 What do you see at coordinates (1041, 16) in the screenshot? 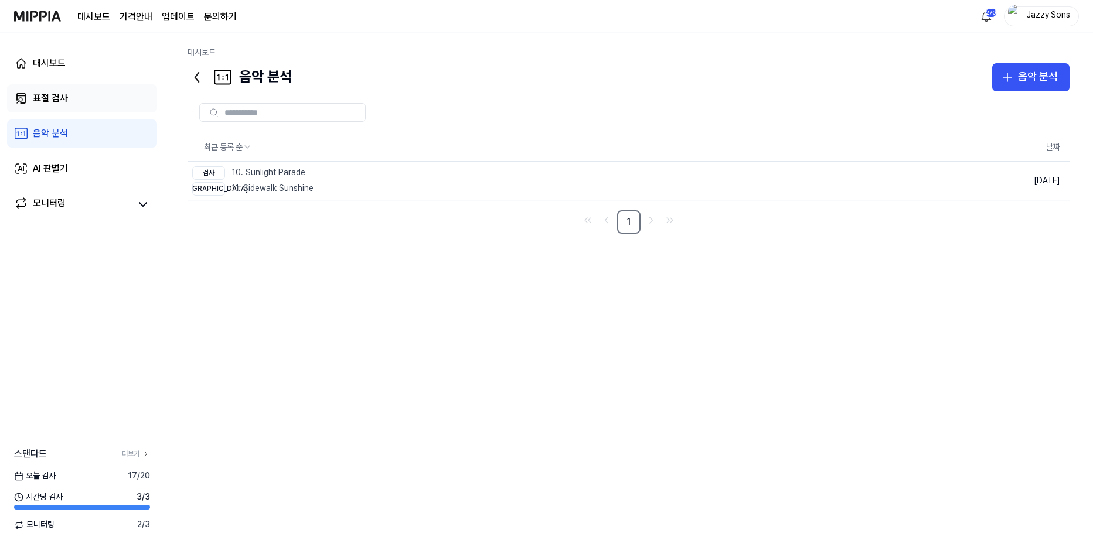
I see `button: profileJazzy Sons` at bounding box center [1041, 16].